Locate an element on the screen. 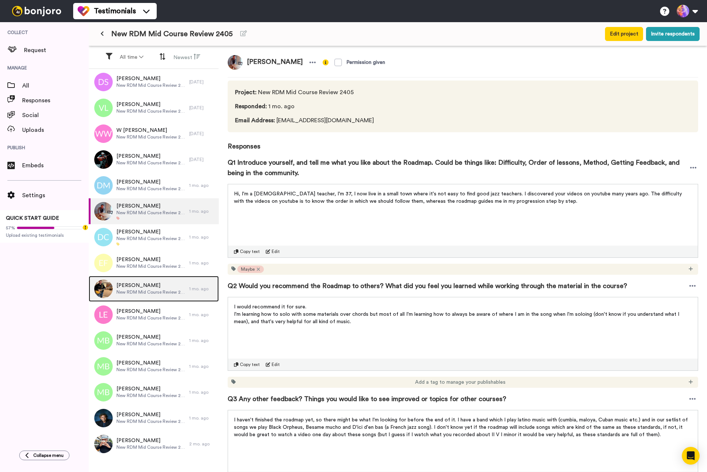 The height and width of the screenshot is (472, 707). span: Project : is located at coordinates (246, 92).